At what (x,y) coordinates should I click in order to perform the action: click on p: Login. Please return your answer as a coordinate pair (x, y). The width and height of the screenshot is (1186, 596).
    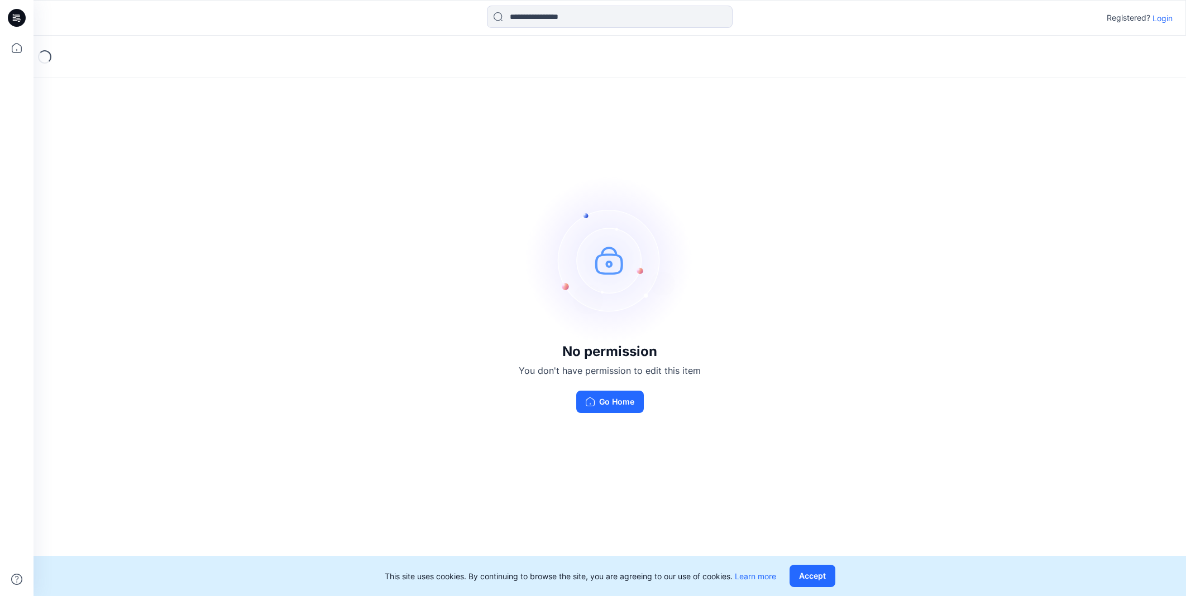
    Looking at the image, I should click on (1162, 18).